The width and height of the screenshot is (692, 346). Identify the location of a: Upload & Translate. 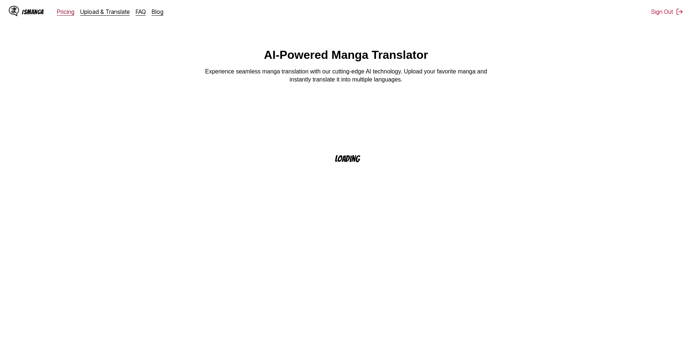
(105, 12).